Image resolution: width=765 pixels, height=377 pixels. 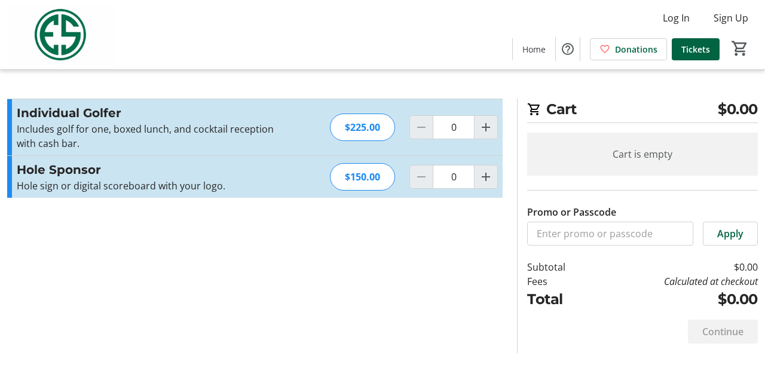 I want to click on h3: Individual Golfer, so click(x=147, y=113).